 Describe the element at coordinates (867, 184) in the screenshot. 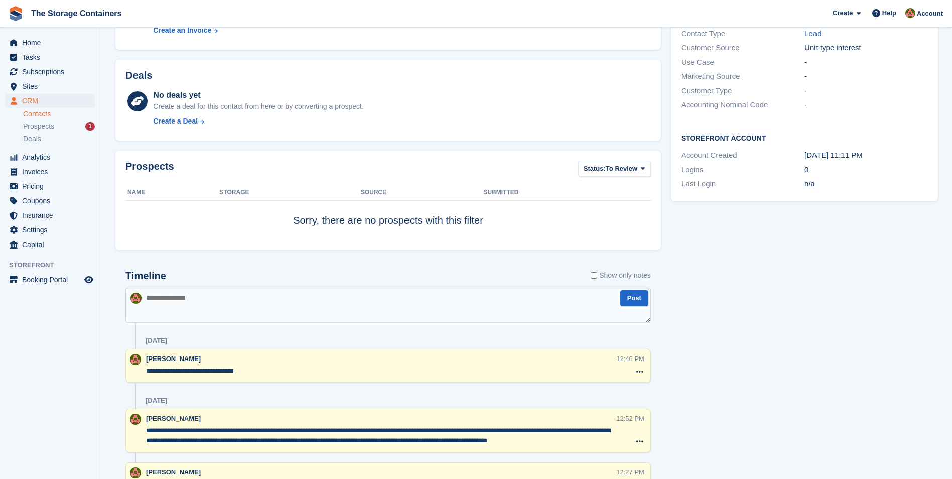

I see `div: n/a` at that location.